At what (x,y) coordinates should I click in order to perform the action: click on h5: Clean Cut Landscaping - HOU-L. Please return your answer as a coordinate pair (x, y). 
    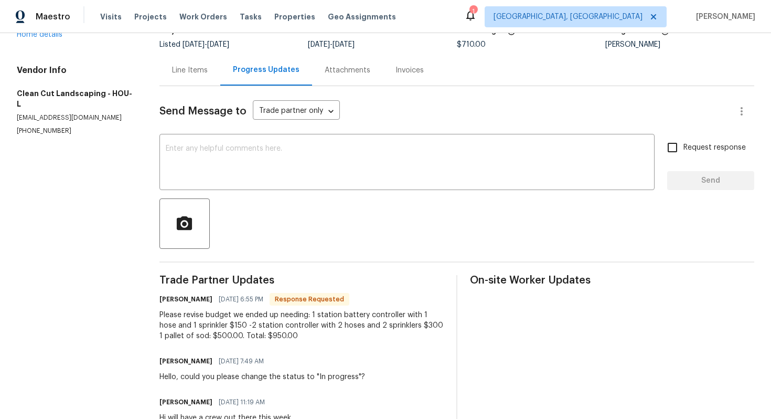
    Looking at the image, I should click on (76, 99).